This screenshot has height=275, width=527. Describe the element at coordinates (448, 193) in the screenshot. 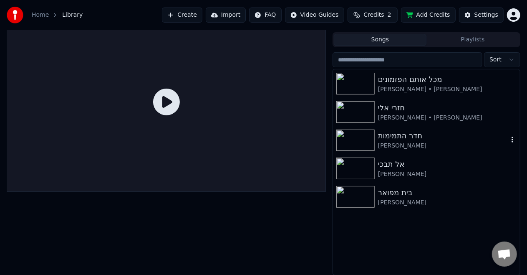

I see `div: בית מפואר` at that location.